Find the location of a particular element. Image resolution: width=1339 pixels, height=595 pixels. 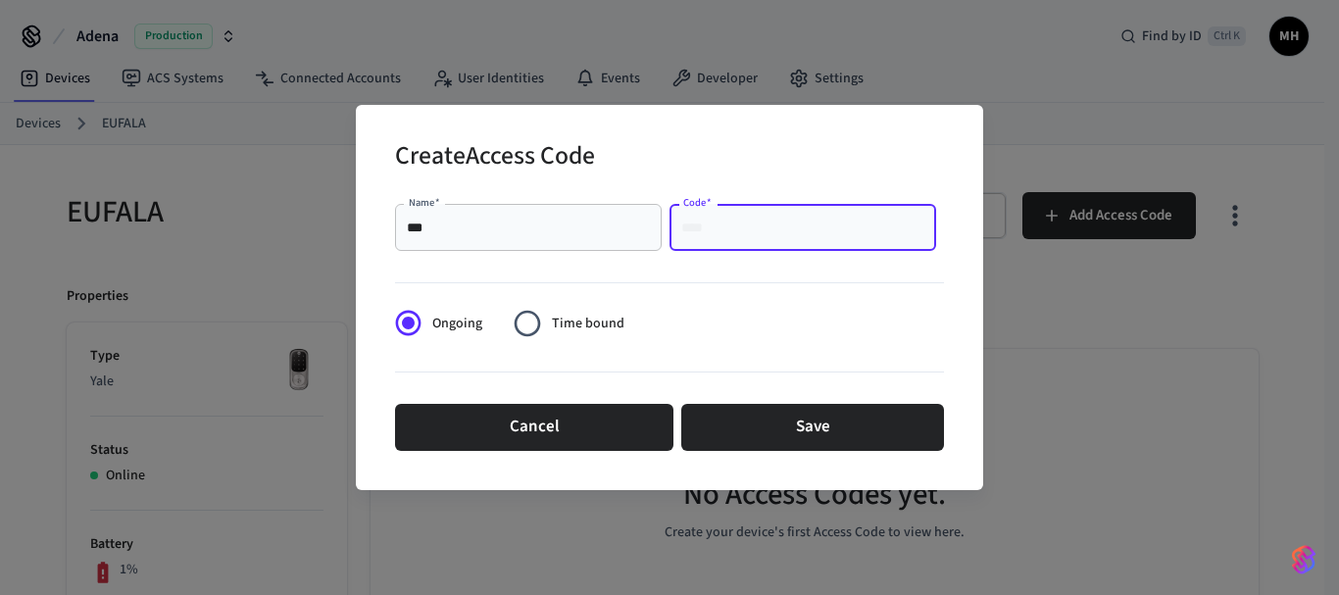

span: Ongoing is located at coordinates (457, 323).